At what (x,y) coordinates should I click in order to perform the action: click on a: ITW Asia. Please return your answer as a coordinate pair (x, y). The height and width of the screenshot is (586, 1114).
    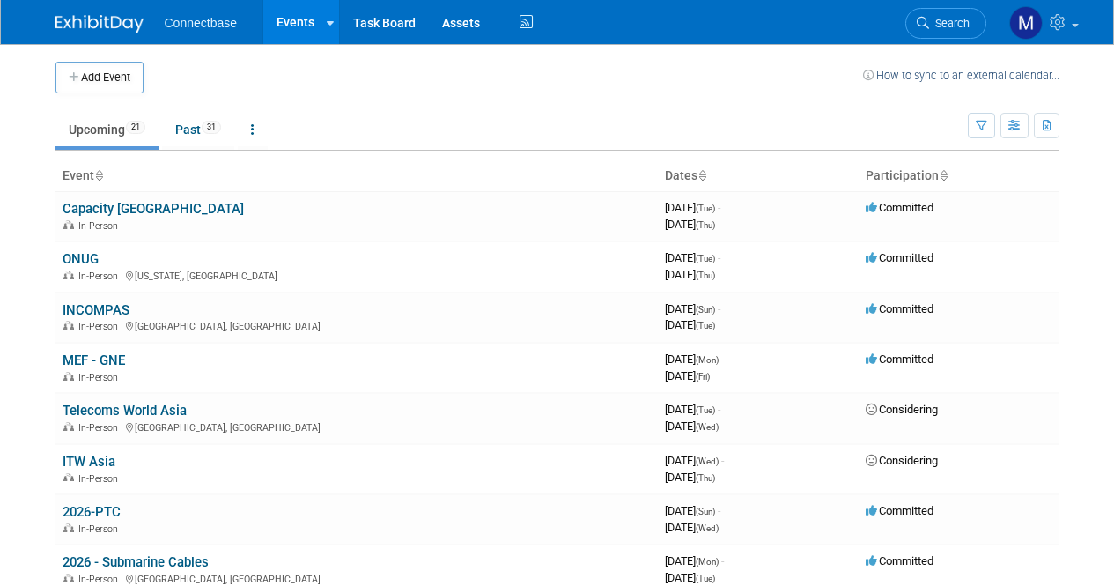
    Looking at the image, I should click on (89, 462).